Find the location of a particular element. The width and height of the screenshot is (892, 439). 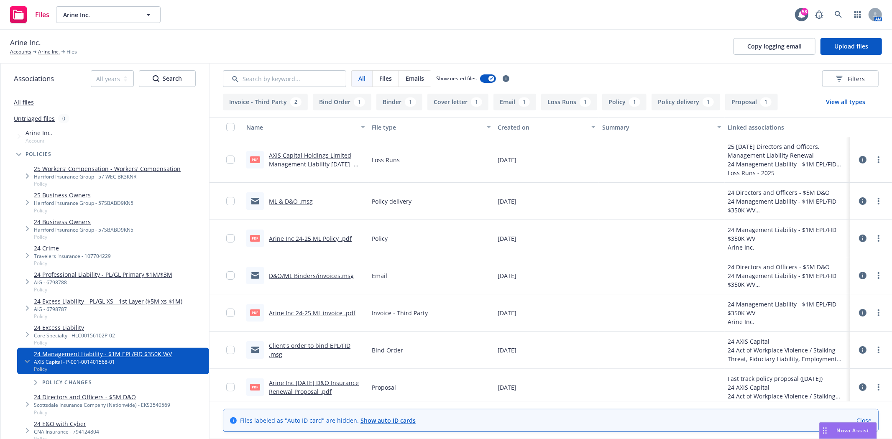

a: 24 Excess Liability is located at coordinates (74, 327).